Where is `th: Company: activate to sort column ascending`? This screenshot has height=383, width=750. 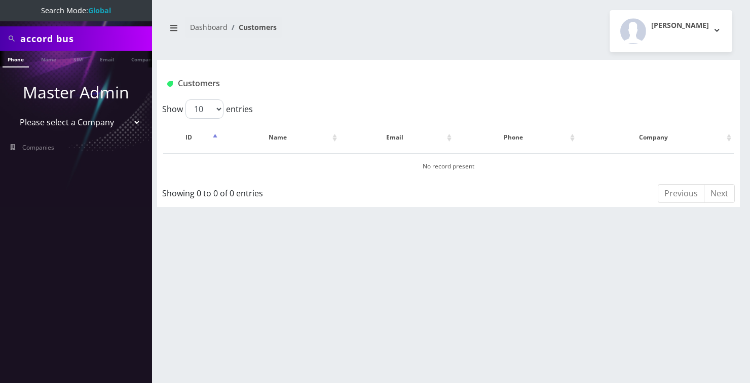
th: Company: activate to sort column ascending is located at coordinates (656, 137).